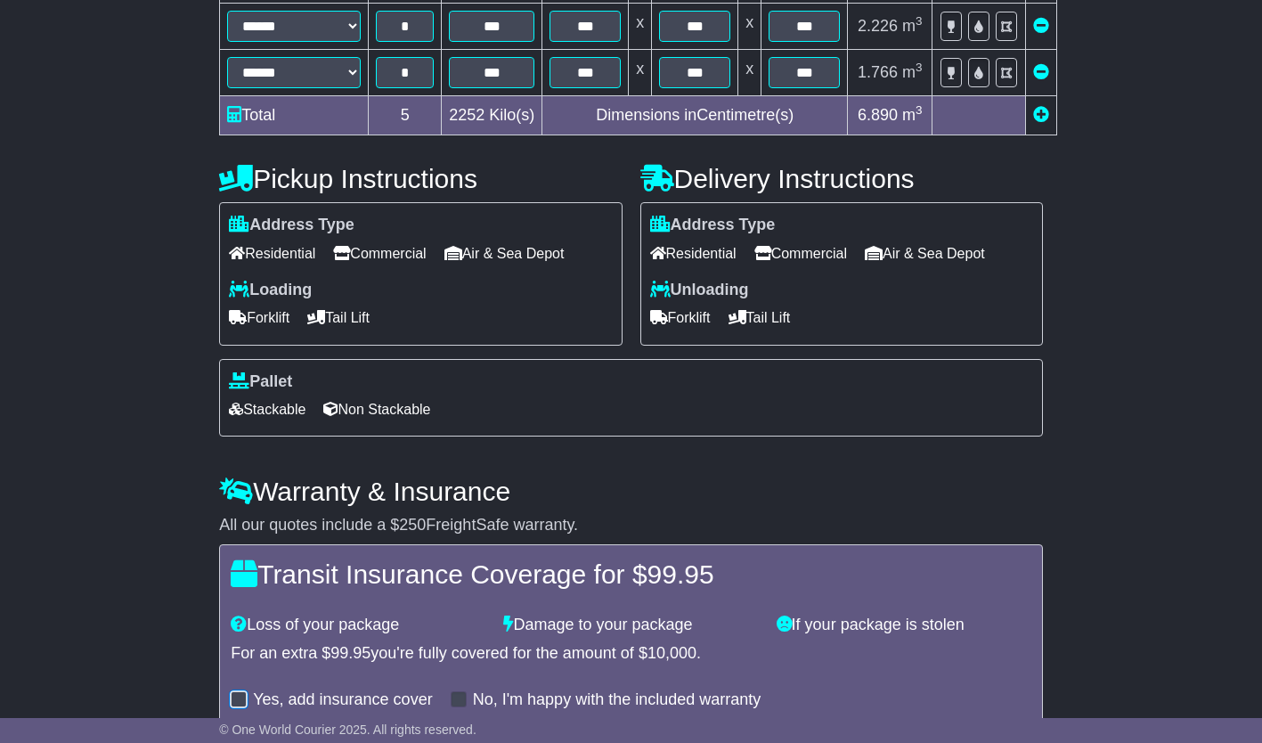  Describe the element at coordinates (358, 625) in the screenshot. I see `div: Loss of your package` at that location.